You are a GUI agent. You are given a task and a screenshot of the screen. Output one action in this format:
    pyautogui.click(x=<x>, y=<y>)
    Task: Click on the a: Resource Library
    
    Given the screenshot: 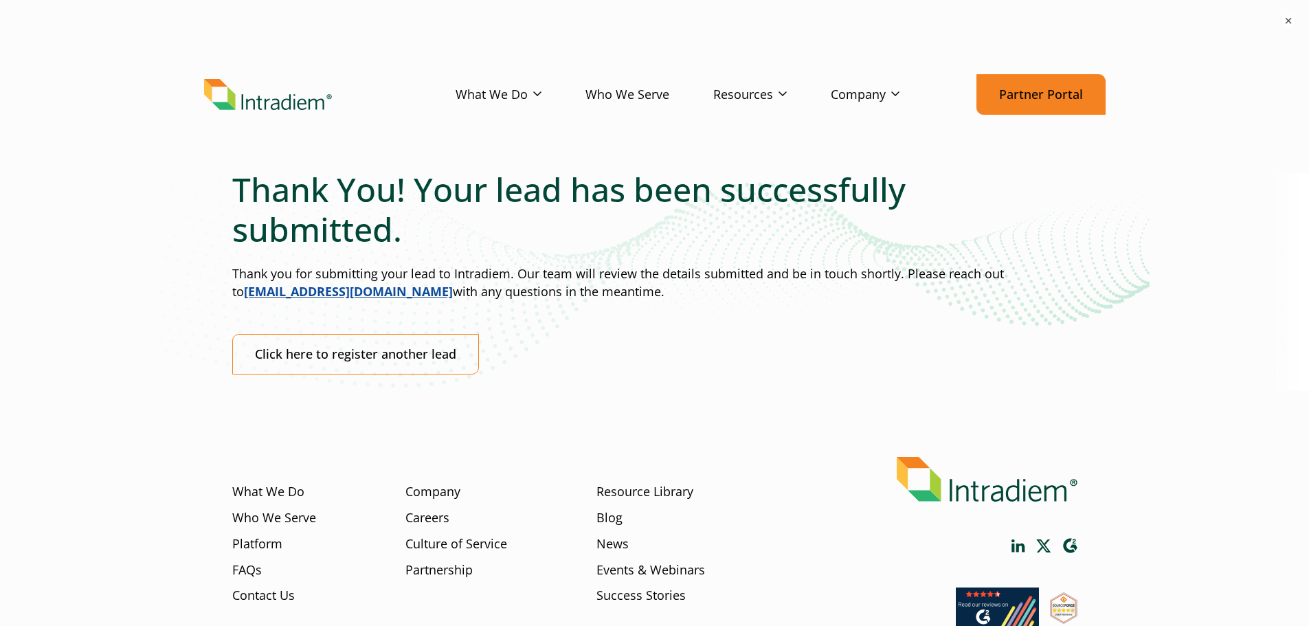 What is the action you would take?
    pyautogui.click(x=645, y=492)
    